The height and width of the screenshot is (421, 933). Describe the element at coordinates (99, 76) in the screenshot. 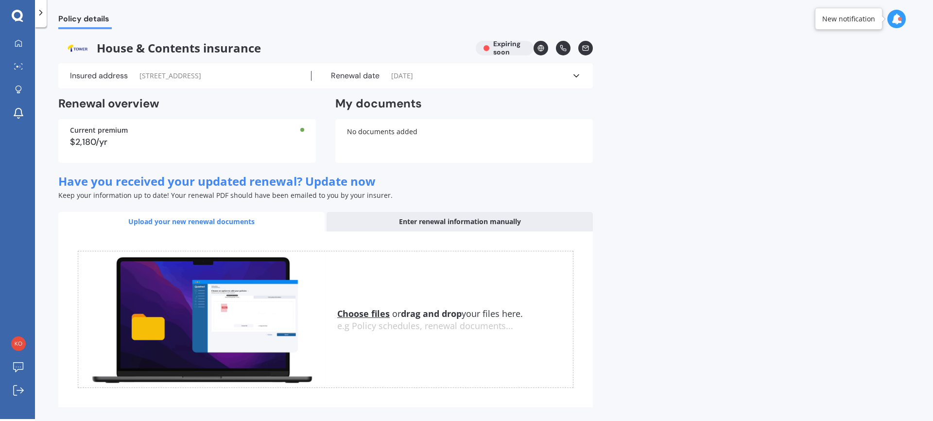

I see `label: Insured address` at that location.